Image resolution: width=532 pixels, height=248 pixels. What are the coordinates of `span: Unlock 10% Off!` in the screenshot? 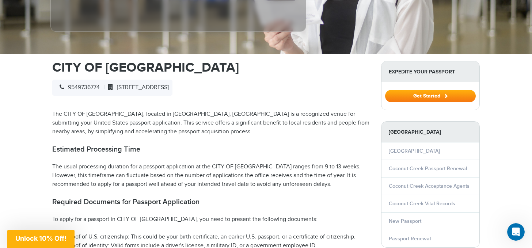 It's located at (41, 238).